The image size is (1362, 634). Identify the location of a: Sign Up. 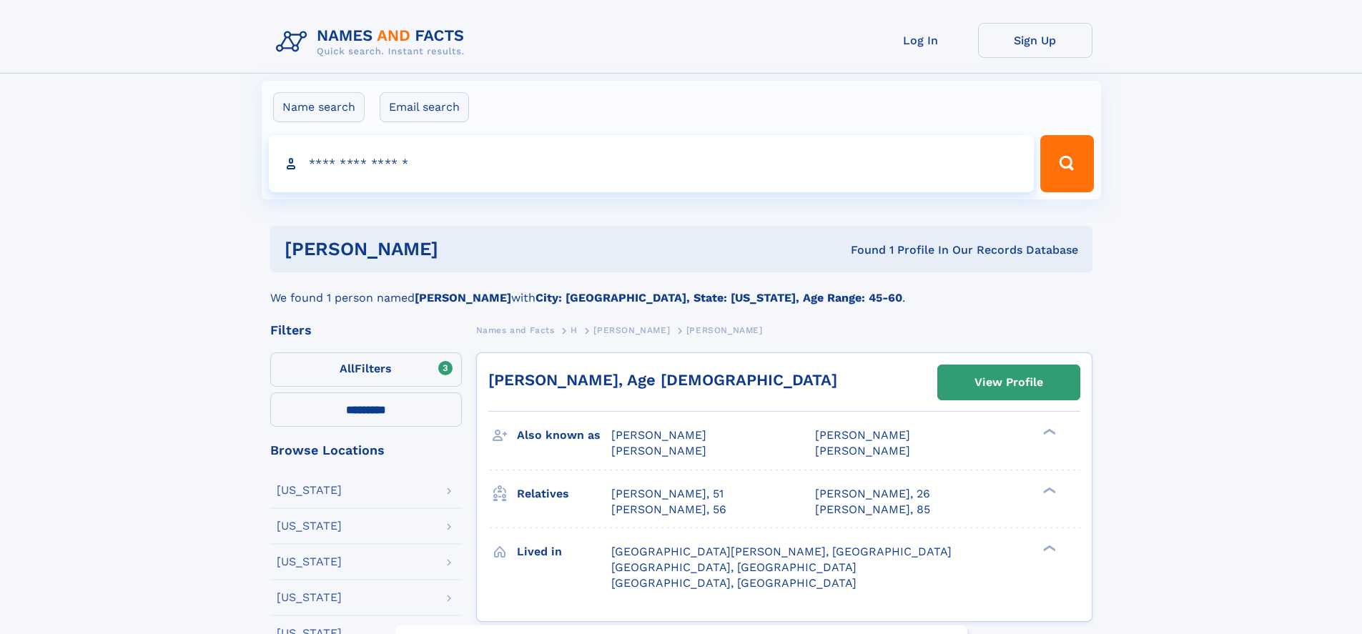
(1036, 40).